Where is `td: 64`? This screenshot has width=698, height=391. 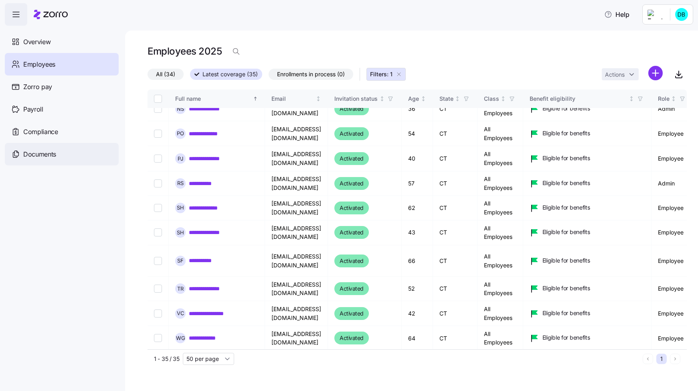
td: 64 is located at coordinates (417, 338).